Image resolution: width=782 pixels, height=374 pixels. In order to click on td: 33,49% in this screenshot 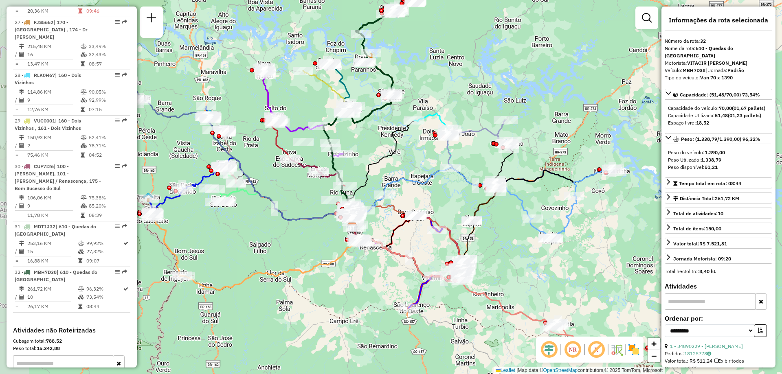, I will do `click(108, 46)`.